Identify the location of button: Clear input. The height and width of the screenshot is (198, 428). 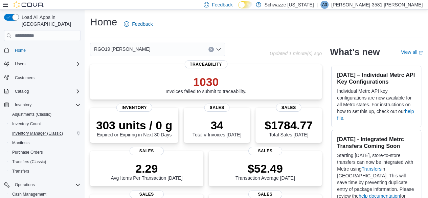
(211, 49).